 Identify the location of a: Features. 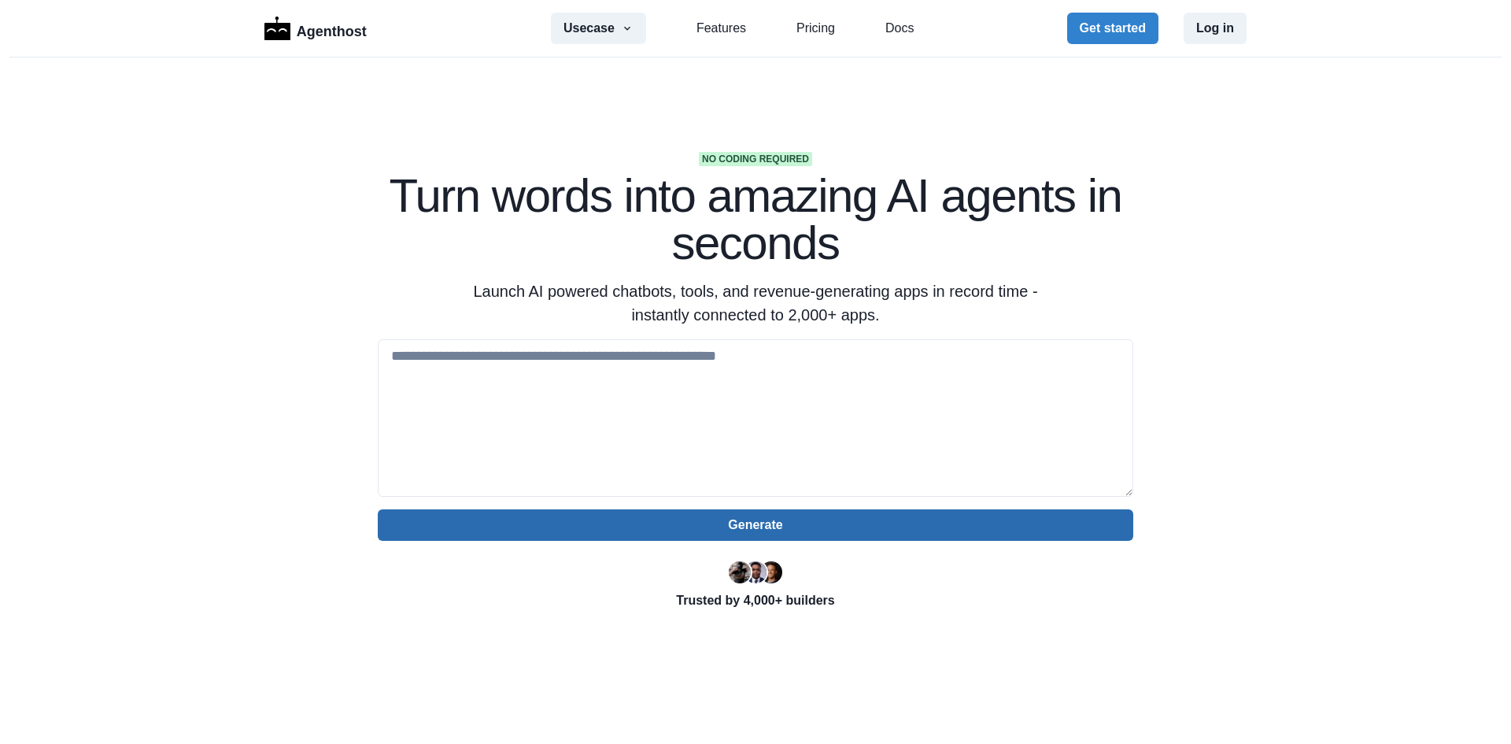
(721, 28).